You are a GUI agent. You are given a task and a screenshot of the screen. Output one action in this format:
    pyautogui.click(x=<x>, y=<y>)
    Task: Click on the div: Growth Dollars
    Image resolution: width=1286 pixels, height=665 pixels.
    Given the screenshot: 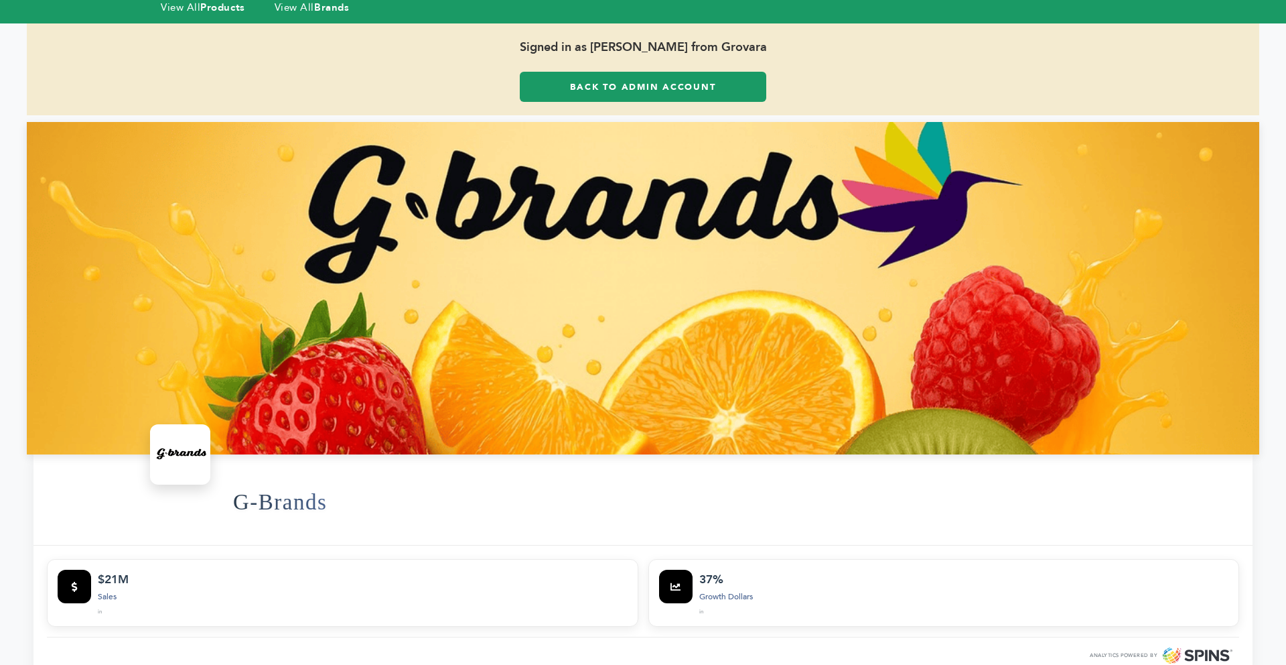 What is the action you would take?
    pyautogui.click(x=964, y=596)
    